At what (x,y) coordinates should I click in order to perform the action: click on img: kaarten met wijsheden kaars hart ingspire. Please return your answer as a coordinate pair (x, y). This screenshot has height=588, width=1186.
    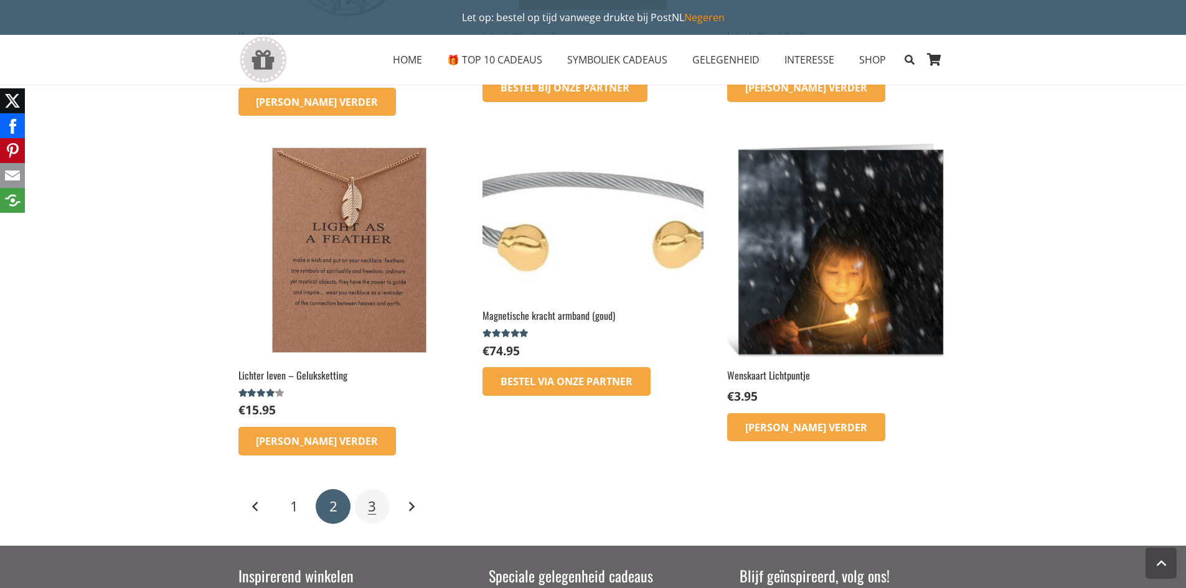
    Looking at the image, I should click on (838, 250).